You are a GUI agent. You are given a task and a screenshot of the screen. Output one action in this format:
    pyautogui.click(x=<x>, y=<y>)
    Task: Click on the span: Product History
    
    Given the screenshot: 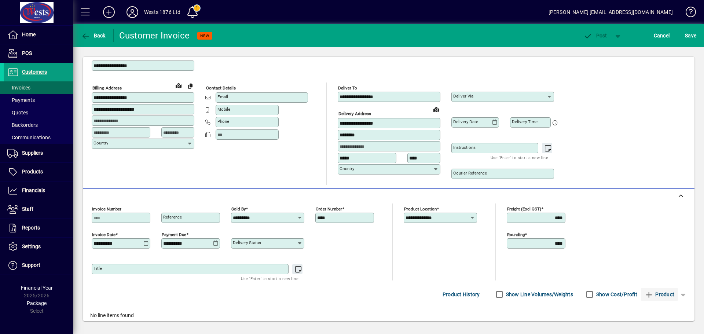 What is the action you would take?
    pyautogui.click(x=461, y=294)
    